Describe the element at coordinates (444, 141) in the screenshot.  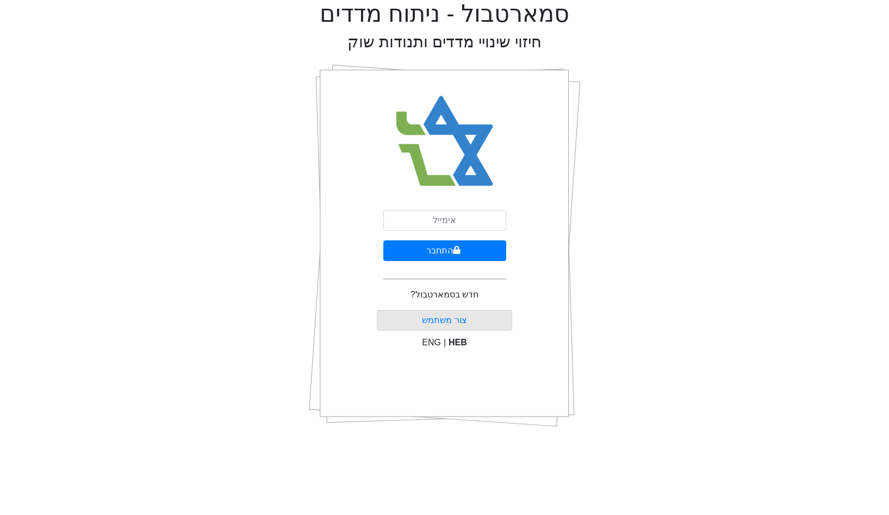
I see `img: Smart Bull` at that location.